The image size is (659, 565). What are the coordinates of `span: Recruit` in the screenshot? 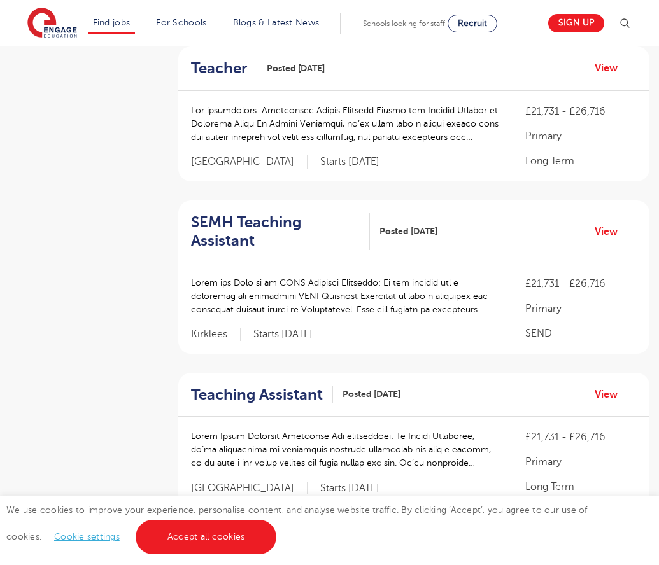 It's located at (472, 23).